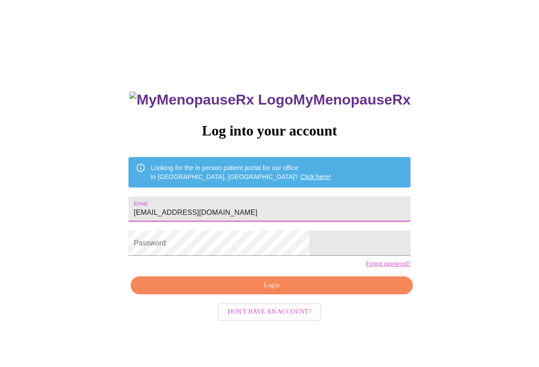 The height and width of the screenshot is (367, 539). Describe the element at coordinates (269, 312) in the screenshot. I see `button: Don't have an account?` at that location.